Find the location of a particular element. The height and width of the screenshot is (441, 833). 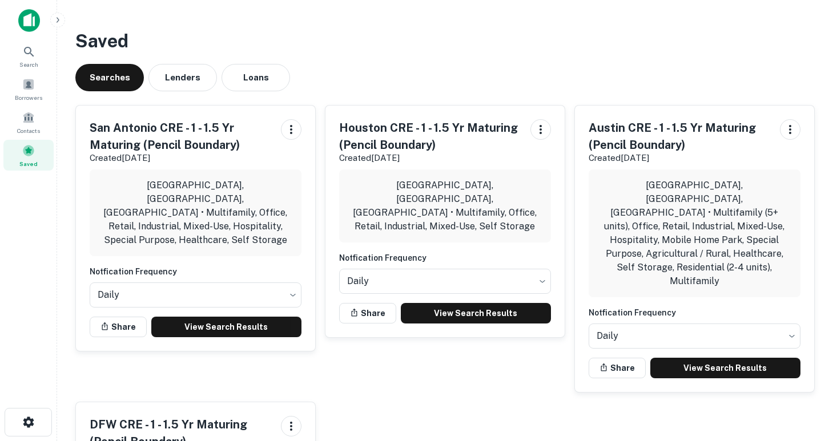

h5: San Antonio CRE - 1 - 1.5 Yr Maturing (Pencil Boundary) is located at coordinates (180, 136).